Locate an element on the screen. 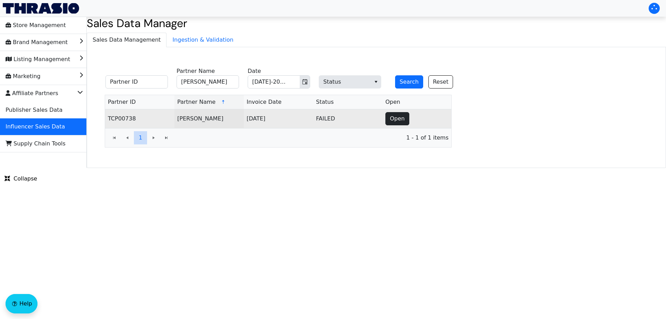  td: TCP00738 is located at coordinates (140, 119).